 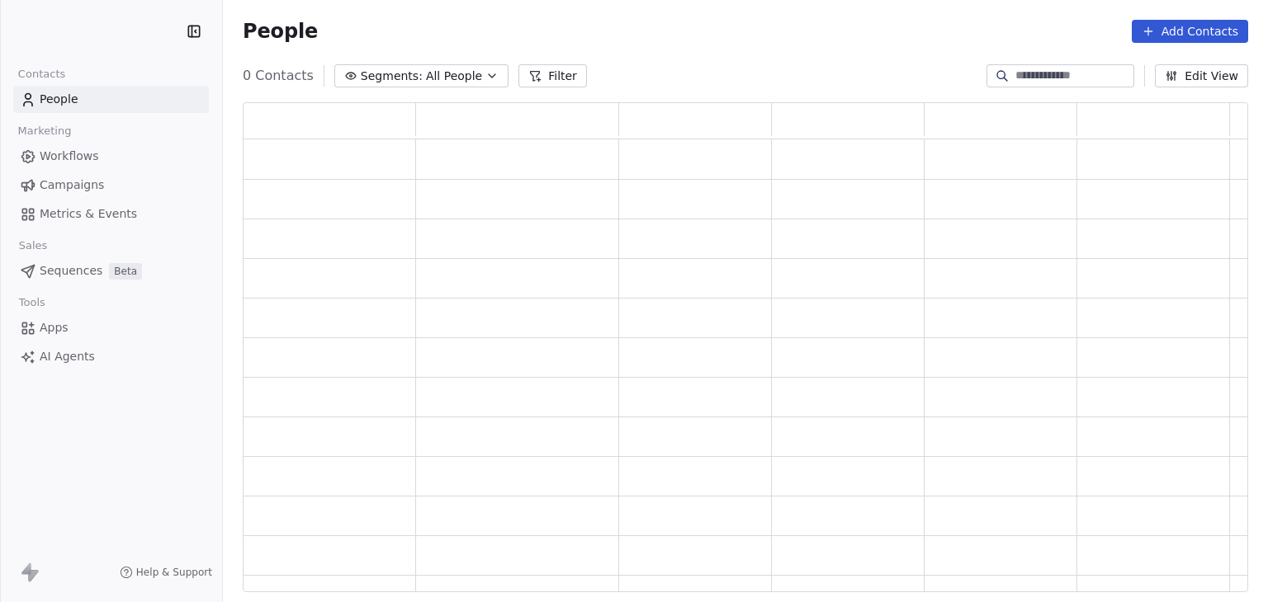 What do you see at coordinates (54, 328) in the screenshot?
I see `span: Apps` at bounding box center [54, 328].